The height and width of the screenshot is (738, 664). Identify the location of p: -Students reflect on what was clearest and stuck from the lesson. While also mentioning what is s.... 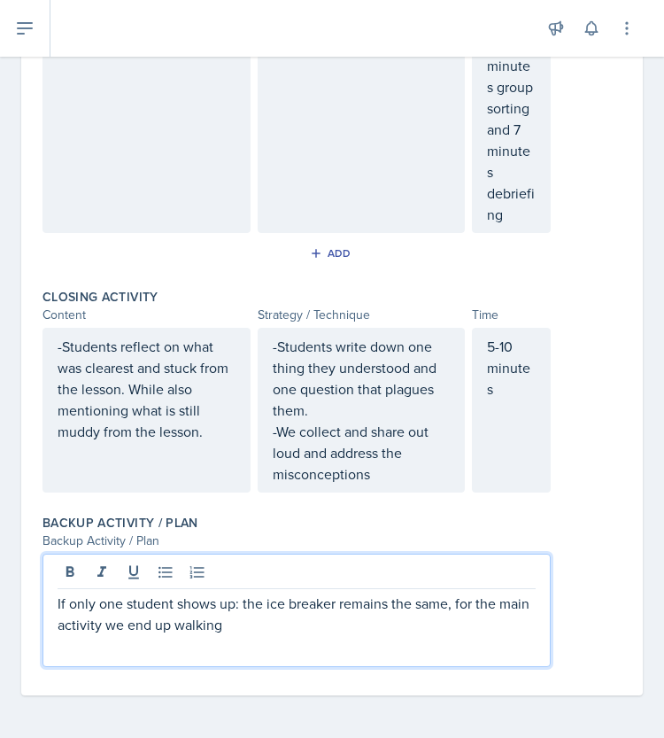
(146, 389).